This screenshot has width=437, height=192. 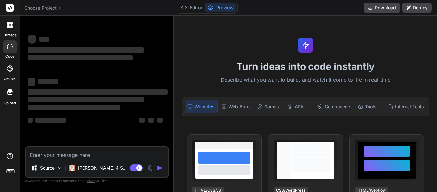 I want to click on button: Preview, so click(x=220, y=8).